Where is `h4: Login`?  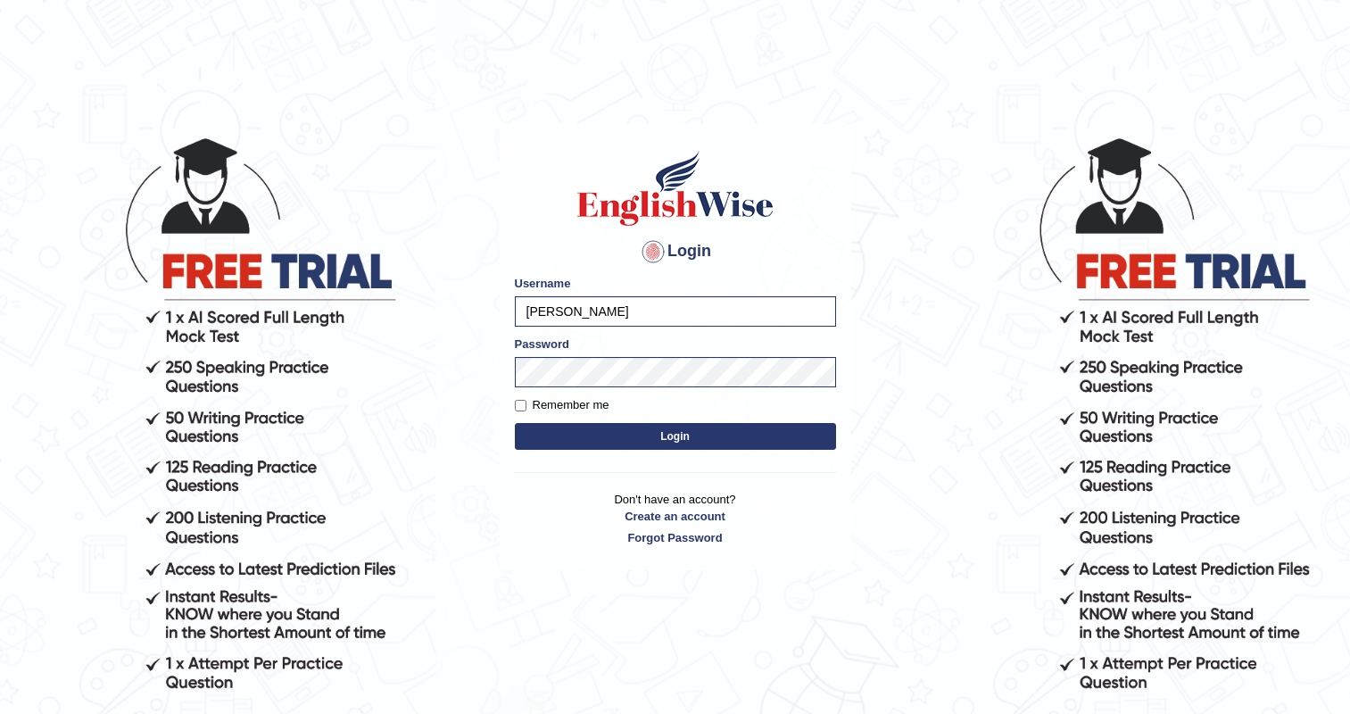
h4: Login is located at coordinates (676, 252).